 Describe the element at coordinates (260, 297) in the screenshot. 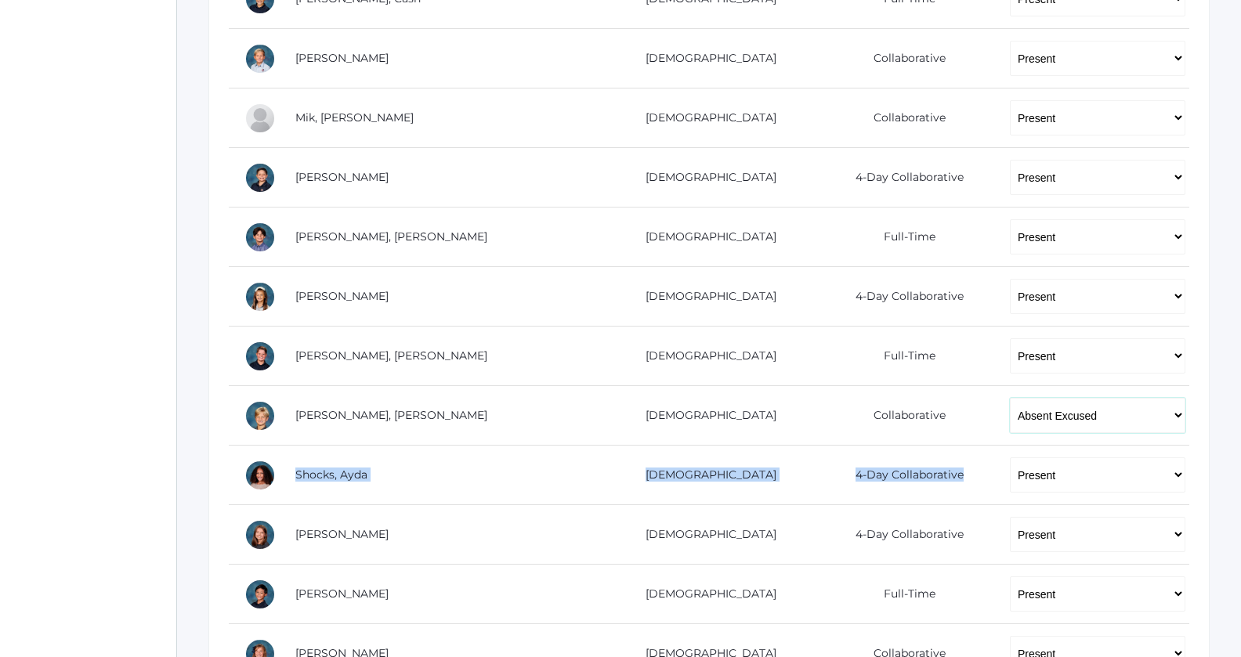

I see `div: Reagan Reynolds` at that location.